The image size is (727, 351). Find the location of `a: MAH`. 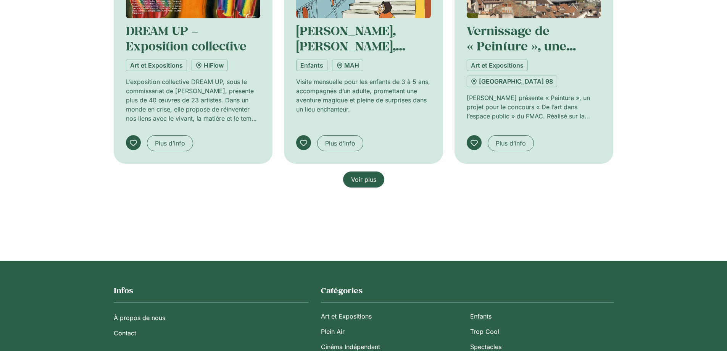

a: MAH is located at coordinates (348, 65).